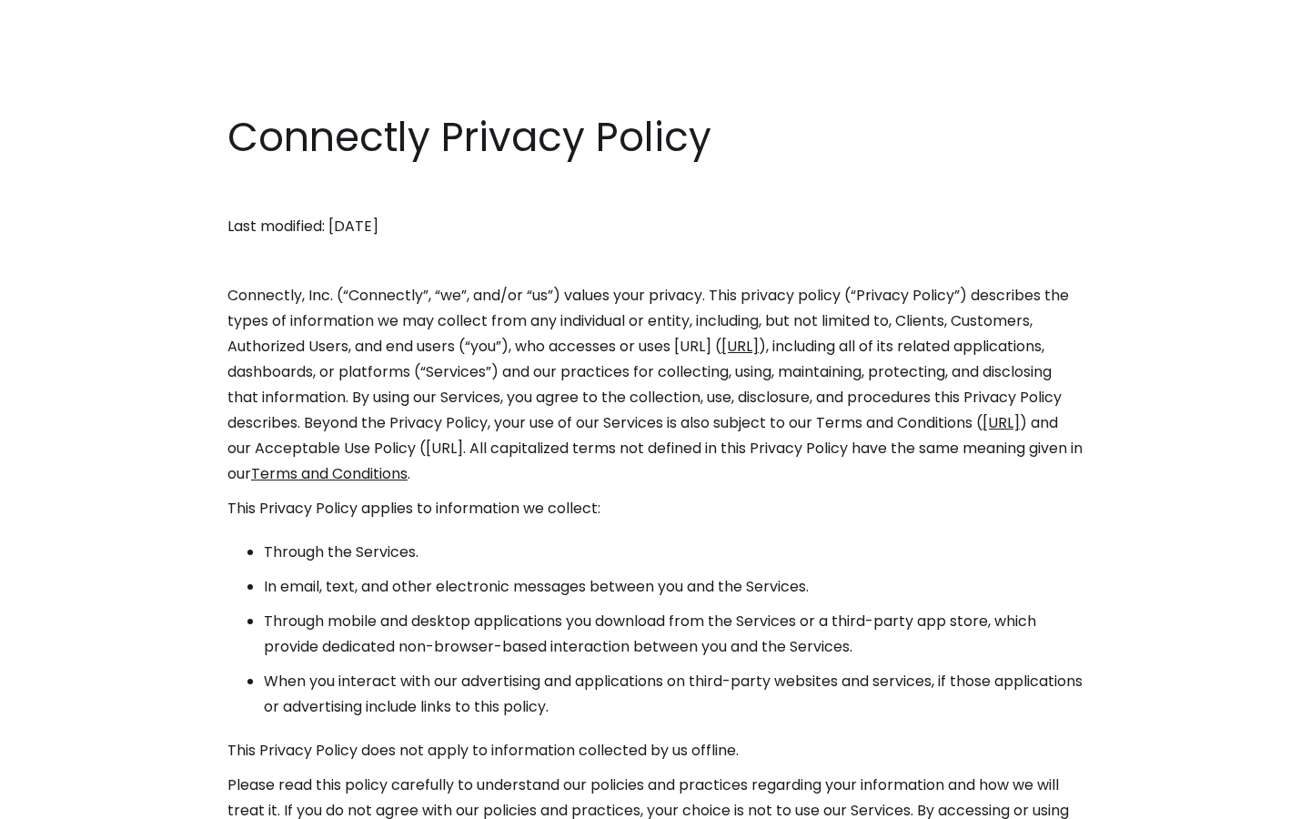 The width and height of the screenshot is (1310, 819). Describe the element at coordinates (655, 137) in the screenshot. I see `h1: Connectly Privacy Policy` at that location.